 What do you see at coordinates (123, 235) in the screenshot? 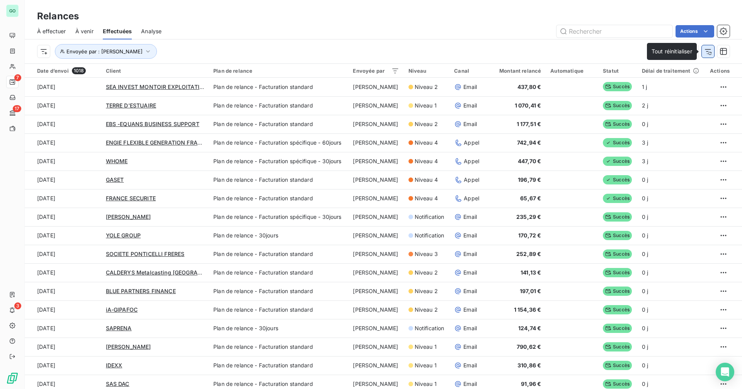
I see `span: YOLE GROUP` at bounding box center [123, 235].